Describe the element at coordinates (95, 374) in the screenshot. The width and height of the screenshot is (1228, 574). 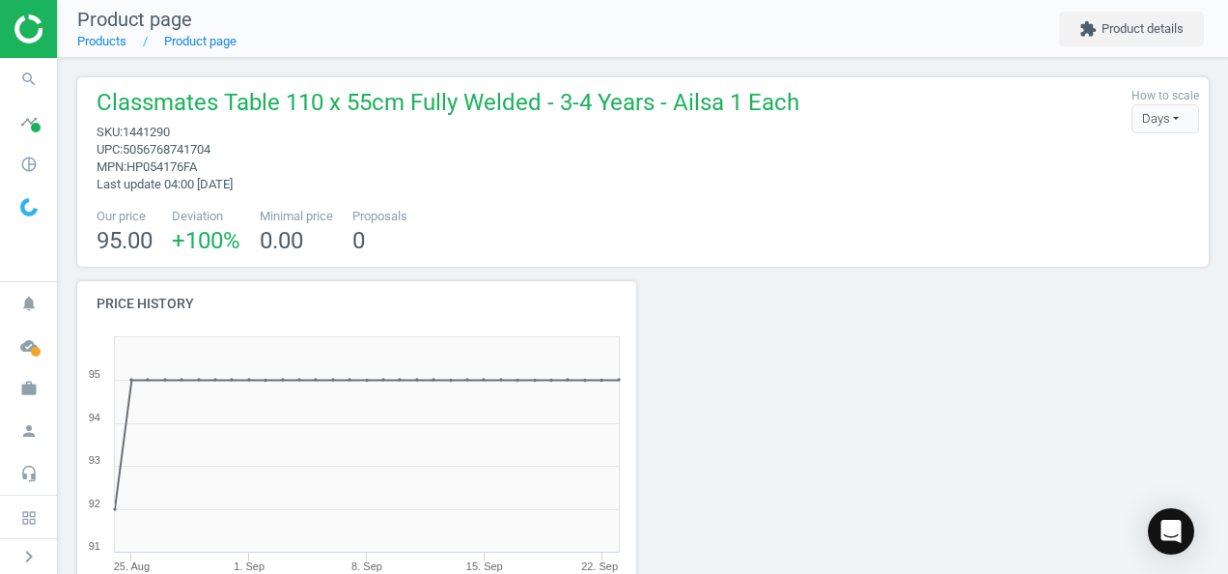
I see `text: 95` at that location.